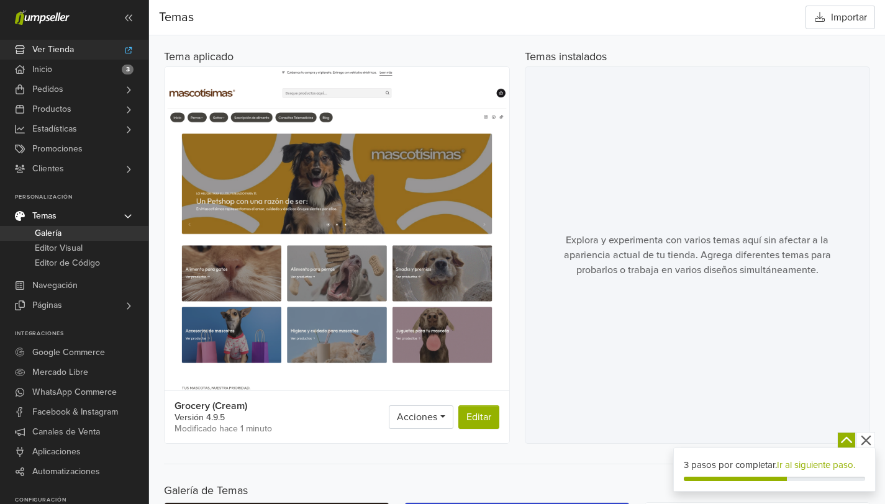 The image size is (885, 504). What do you see at coordinates (55, 129) in the screenshot?
I see `span: Estadísticas` at bounding box center [55, 129].